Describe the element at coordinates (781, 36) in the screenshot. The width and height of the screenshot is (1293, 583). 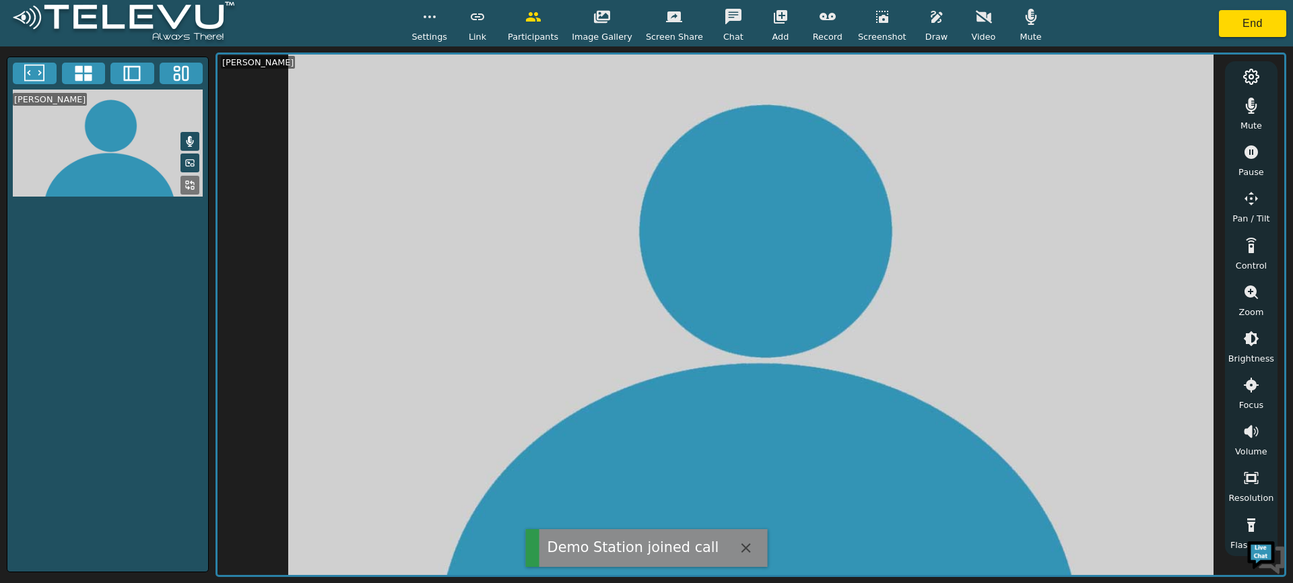
I see `span: Add` at that location.